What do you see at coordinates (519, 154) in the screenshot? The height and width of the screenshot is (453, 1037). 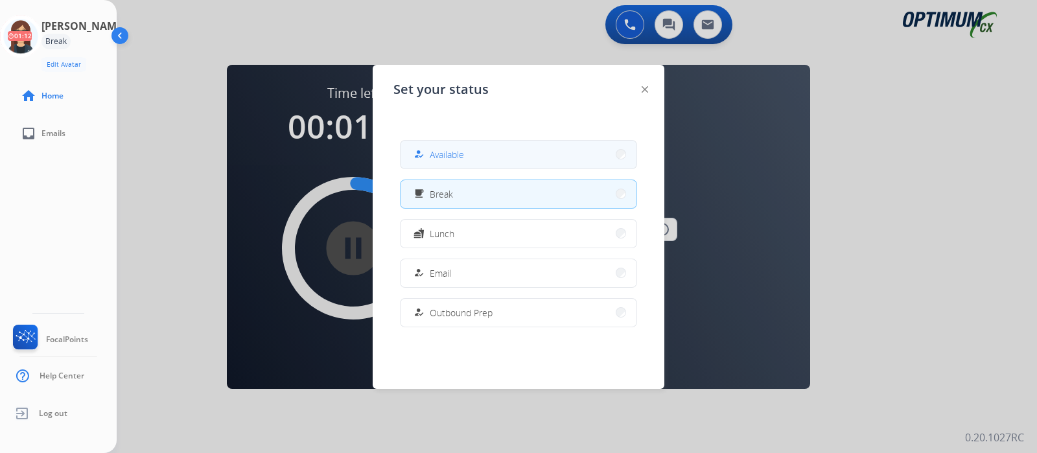 I see `button: Available` at bounding box center [519, 154].